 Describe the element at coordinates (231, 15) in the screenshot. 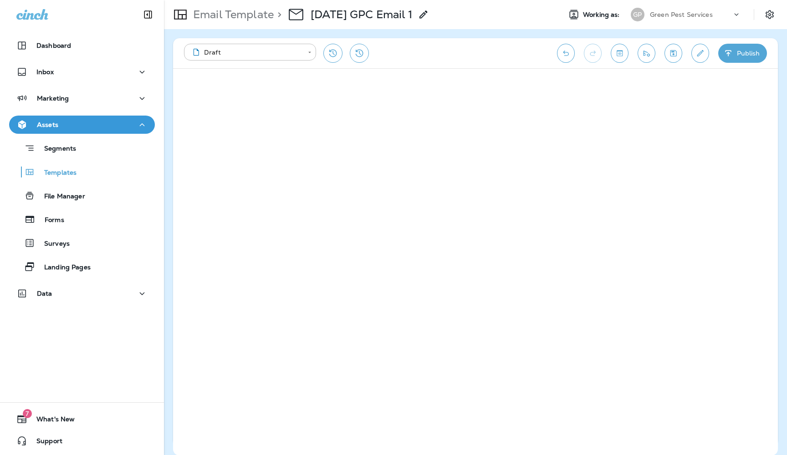

I see `p: Email Template` at that location.